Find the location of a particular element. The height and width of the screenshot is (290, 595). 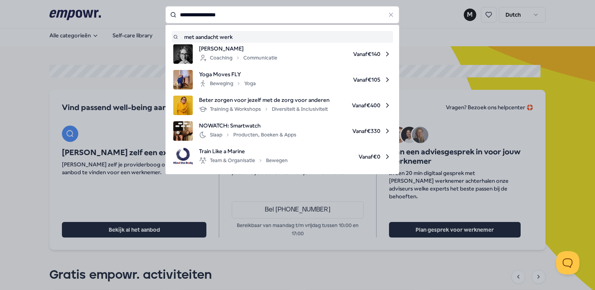

span: NOWATCH: Smartwatch is located at coordinates (248, 126).